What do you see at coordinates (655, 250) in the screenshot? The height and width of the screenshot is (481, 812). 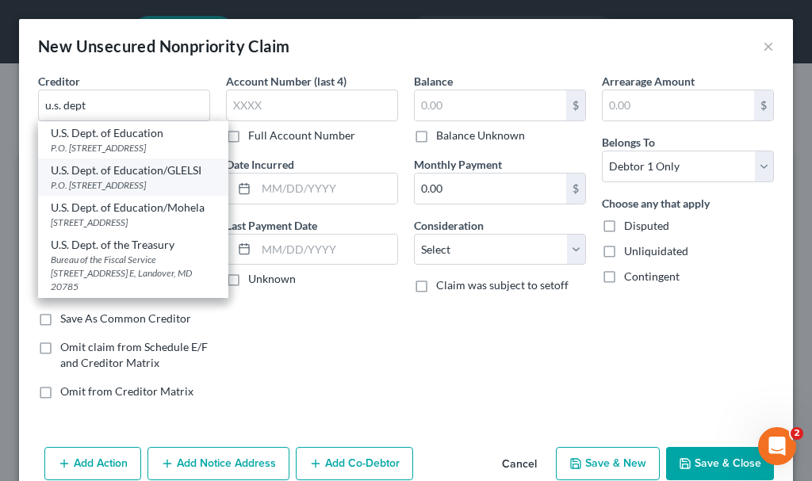 I see `span: Unliquidated` at bounding box center [655, 250].